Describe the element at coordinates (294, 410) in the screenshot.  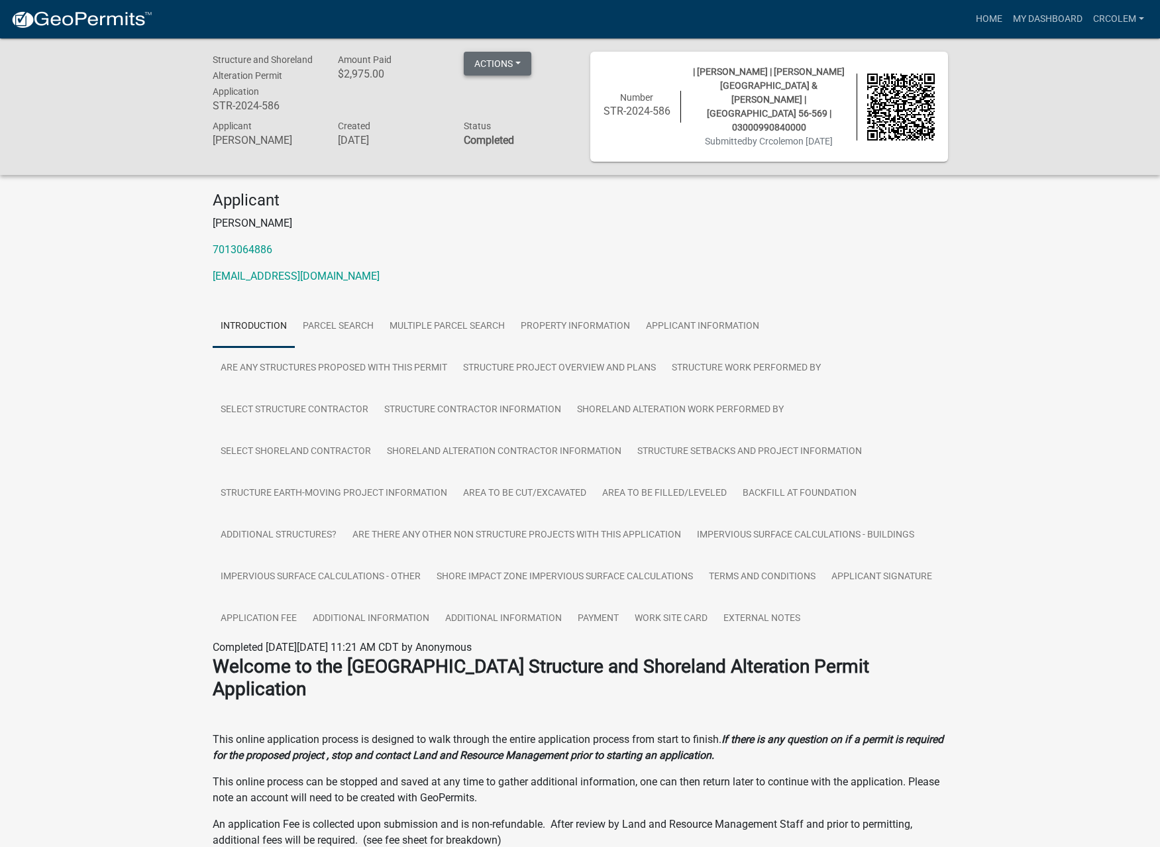
I see `a: Select Structure Contractor` at that location.